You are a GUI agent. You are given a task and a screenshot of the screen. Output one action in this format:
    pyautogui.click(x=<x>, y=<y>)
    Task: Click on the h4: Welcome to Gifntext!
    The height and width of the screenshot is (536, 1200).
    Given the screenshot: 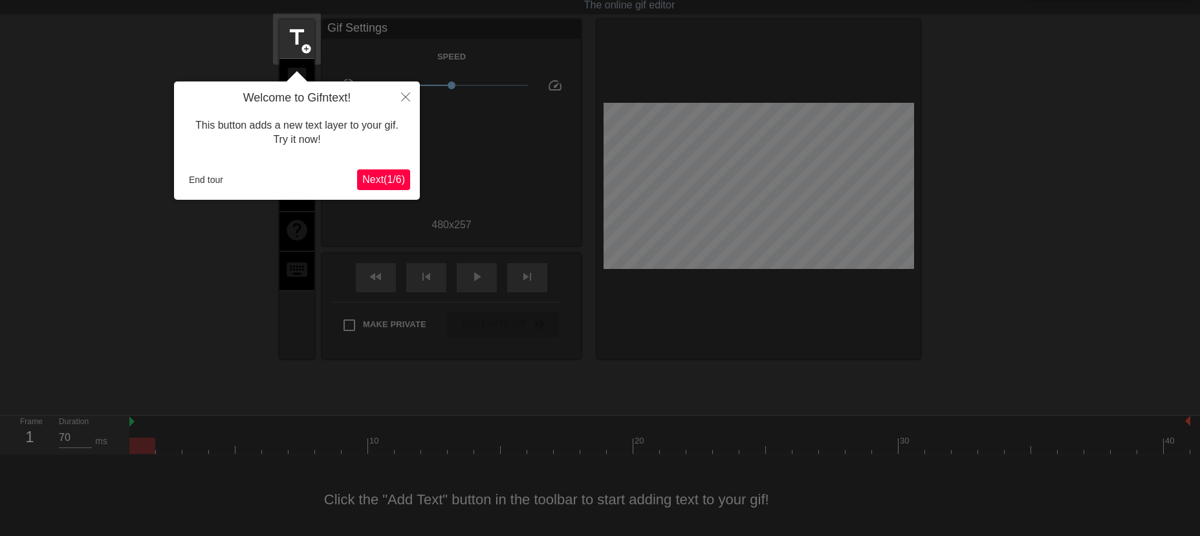 What is the action you would take?
    pyautogui.click(x=297, y=98)
    